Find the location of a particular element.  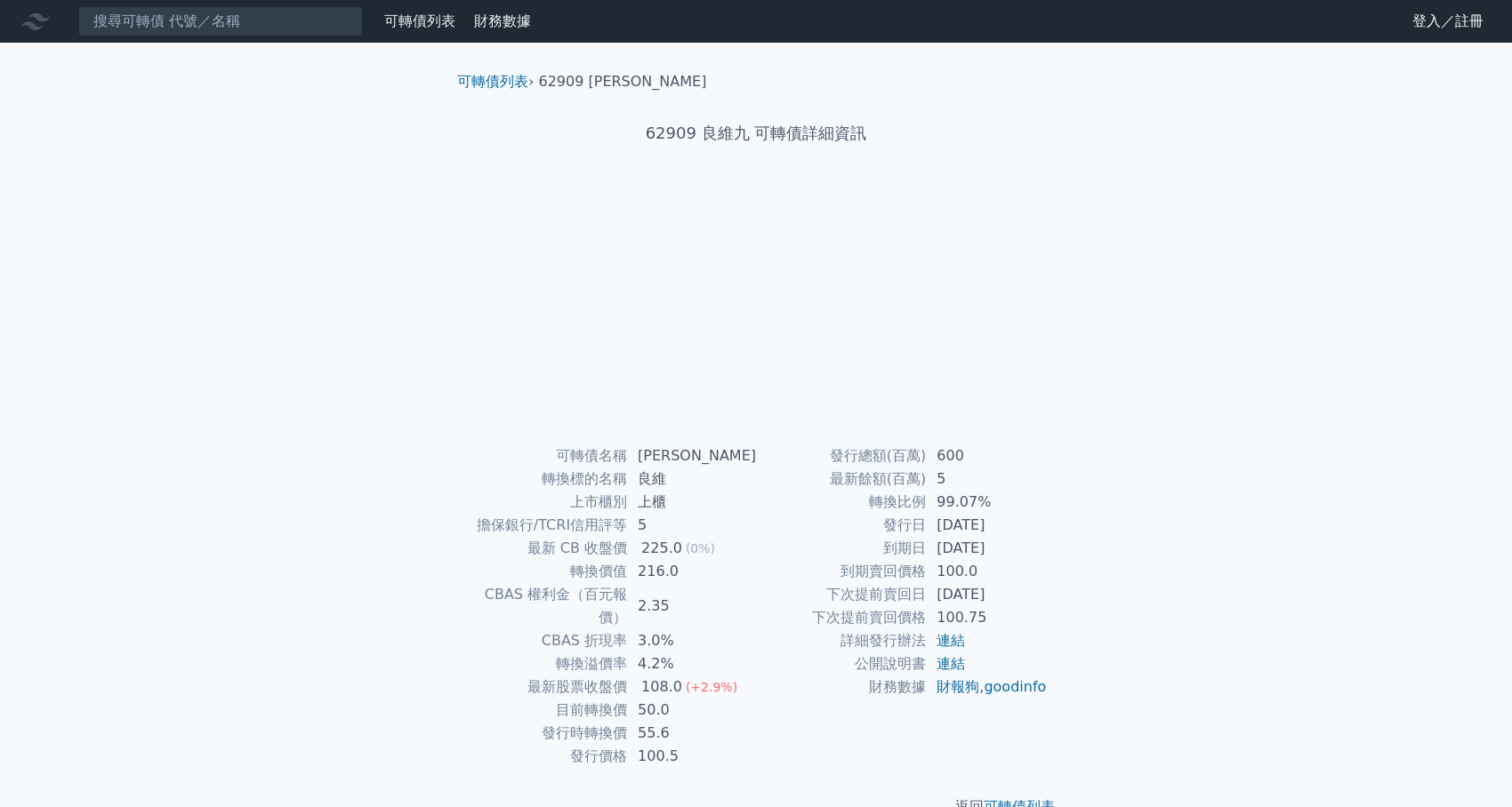

td: 發行價格 is located at coordinates (545, 757).